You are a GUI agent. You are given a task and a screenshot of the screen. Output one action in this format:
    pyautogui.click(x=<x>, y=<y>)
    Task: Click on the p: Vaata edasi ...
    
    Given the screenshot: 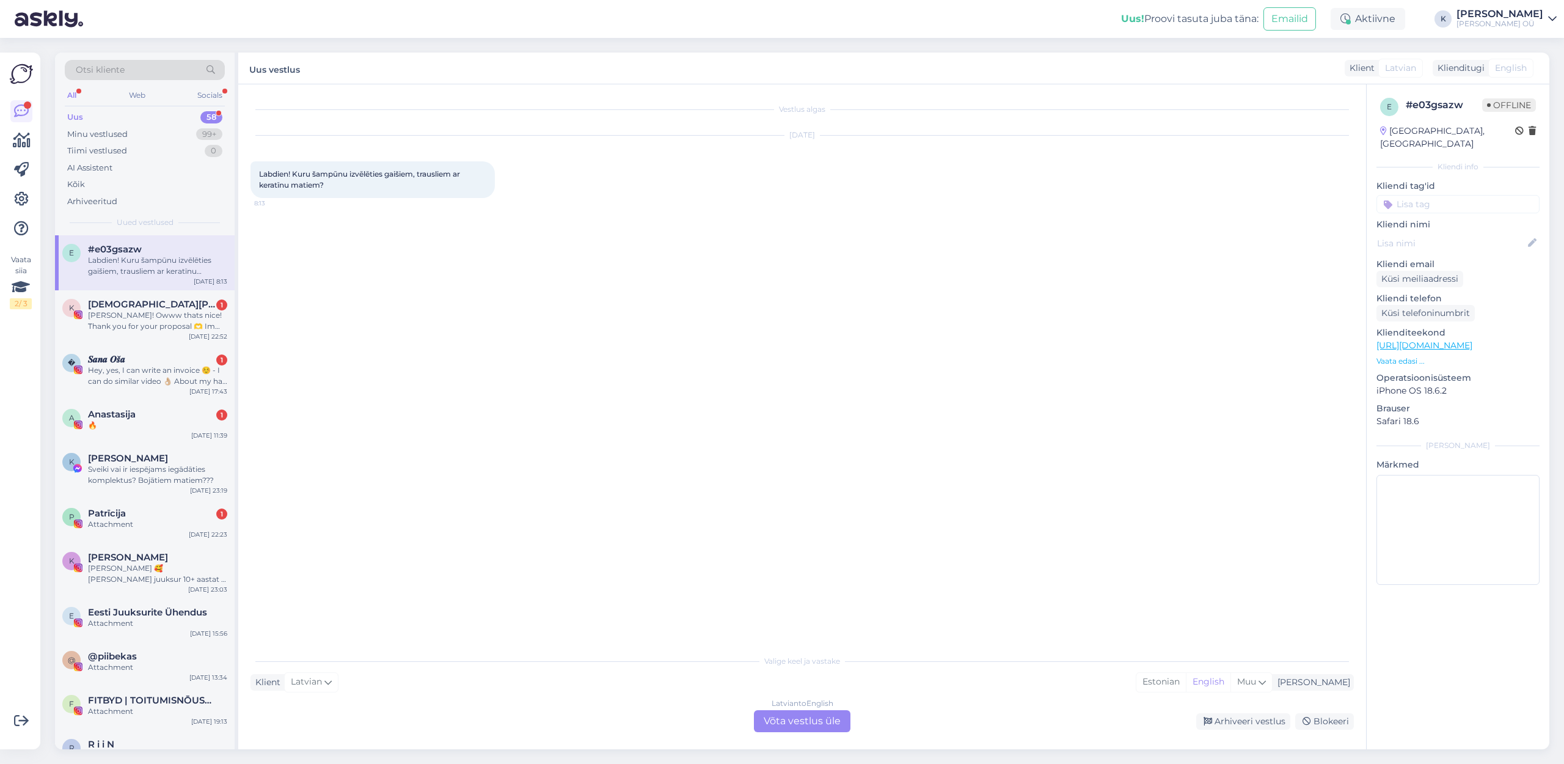 What is the action you would take?
    pyautogui.click(x=1458, y=361)
    